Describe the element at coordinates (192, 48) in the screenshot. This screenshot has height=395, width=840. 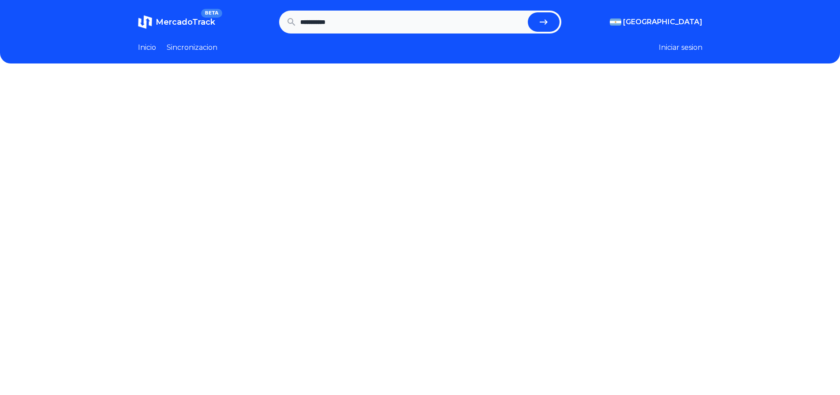
I see `a: Sincronizacion` at that location.